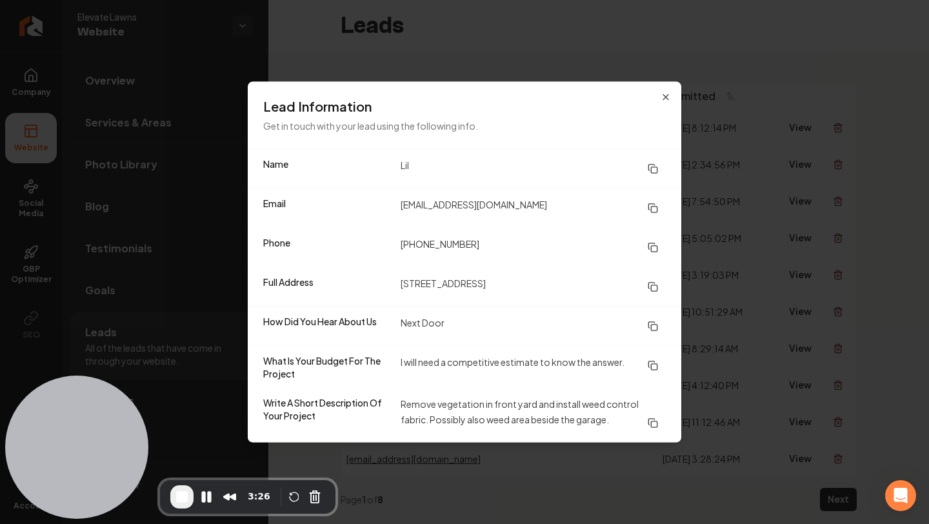 The width and height of the screenshot is (929, 524). What do you see at coordinates (533, 169) in the screenshot?
I see `dd: Lil` at bounding box center [533, 169].